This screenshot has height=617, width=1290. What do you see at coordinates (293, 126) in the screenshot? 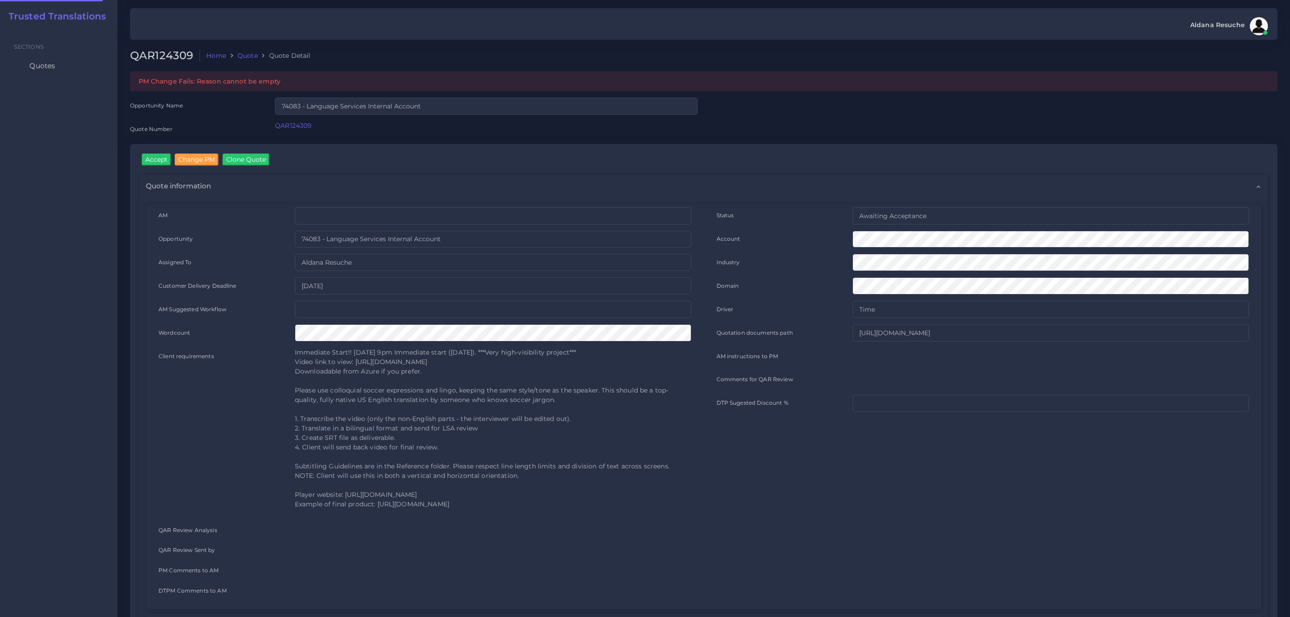
I see `a: QAR124309` at bounding box center [293, 126].